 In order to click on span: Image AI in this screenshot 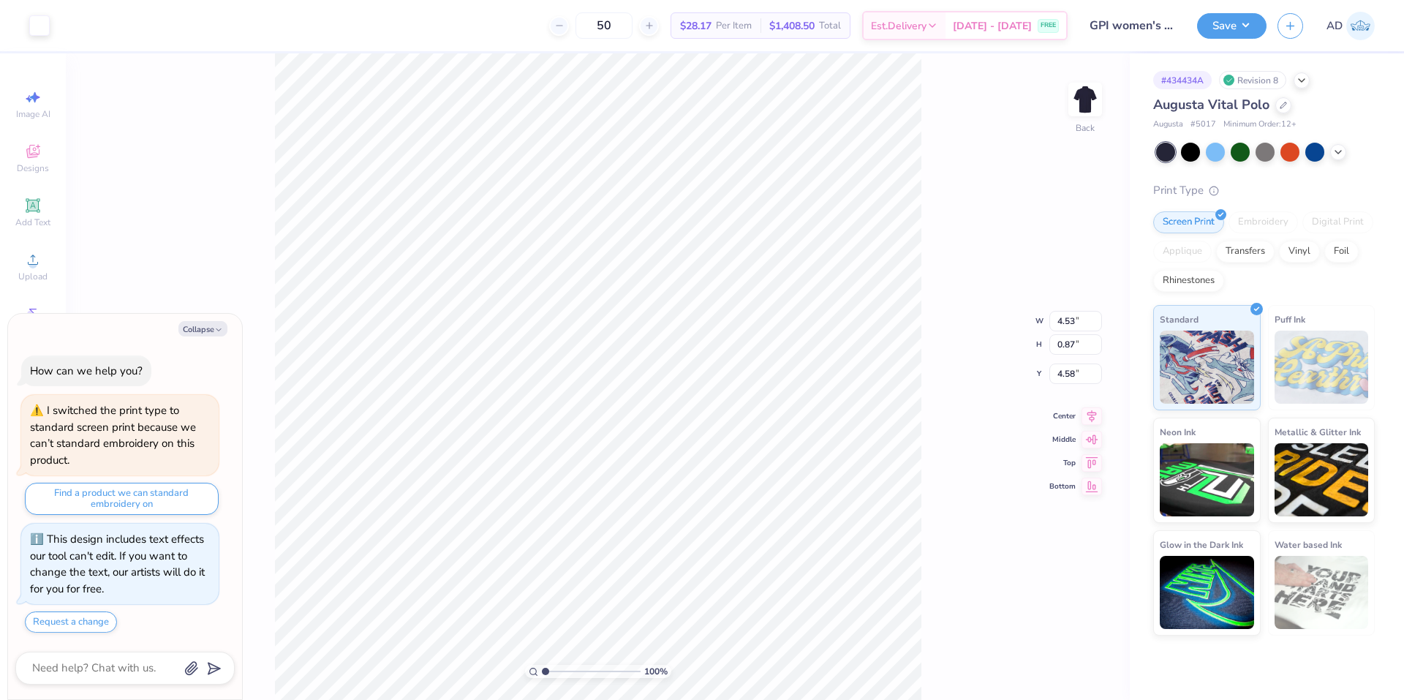, I will do `click(33, 114)`.